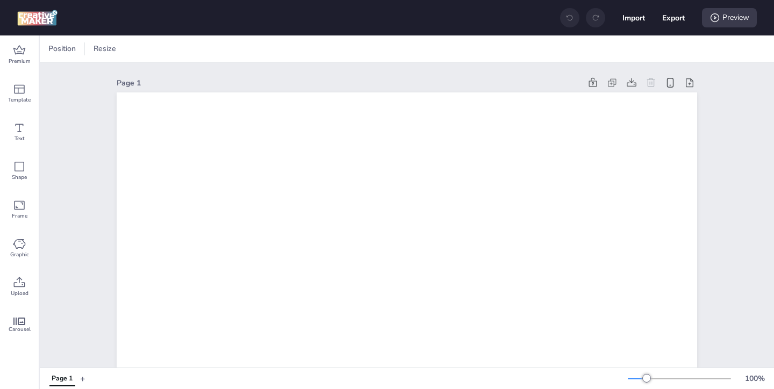  Describe the element at coordinates (62, 48) in the screenshot. I see `span: Position` at that location.